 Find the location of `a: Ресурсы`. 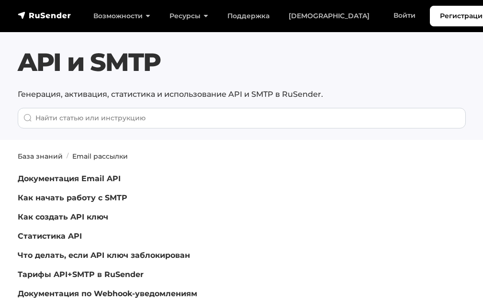

a: Ресурсы is located at coordinates (189, 16).